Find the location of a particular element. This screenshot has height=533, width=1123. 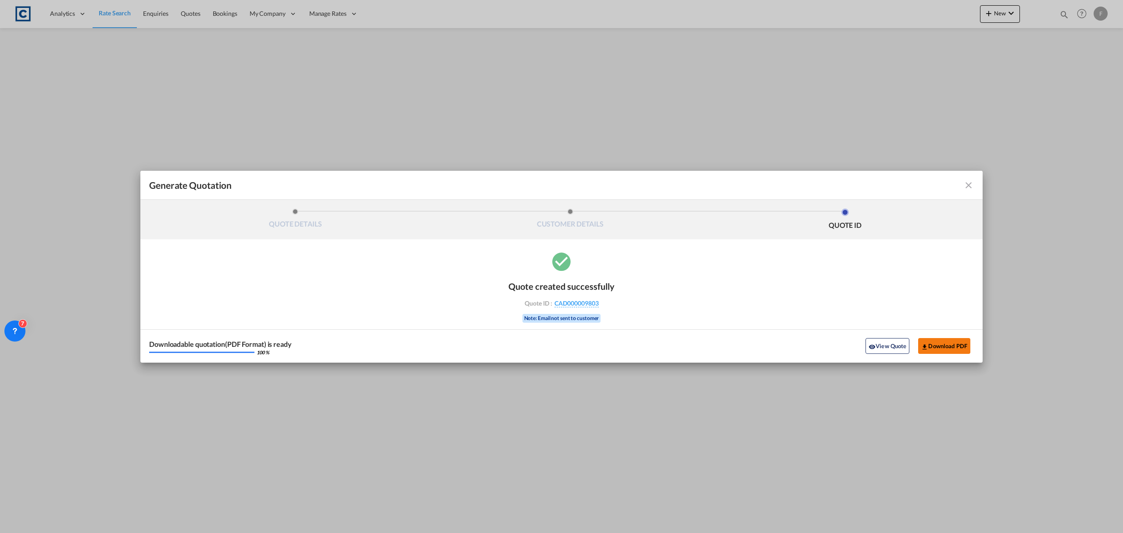

li: QUOTE DETAILS is located at coordinates (295, 220).